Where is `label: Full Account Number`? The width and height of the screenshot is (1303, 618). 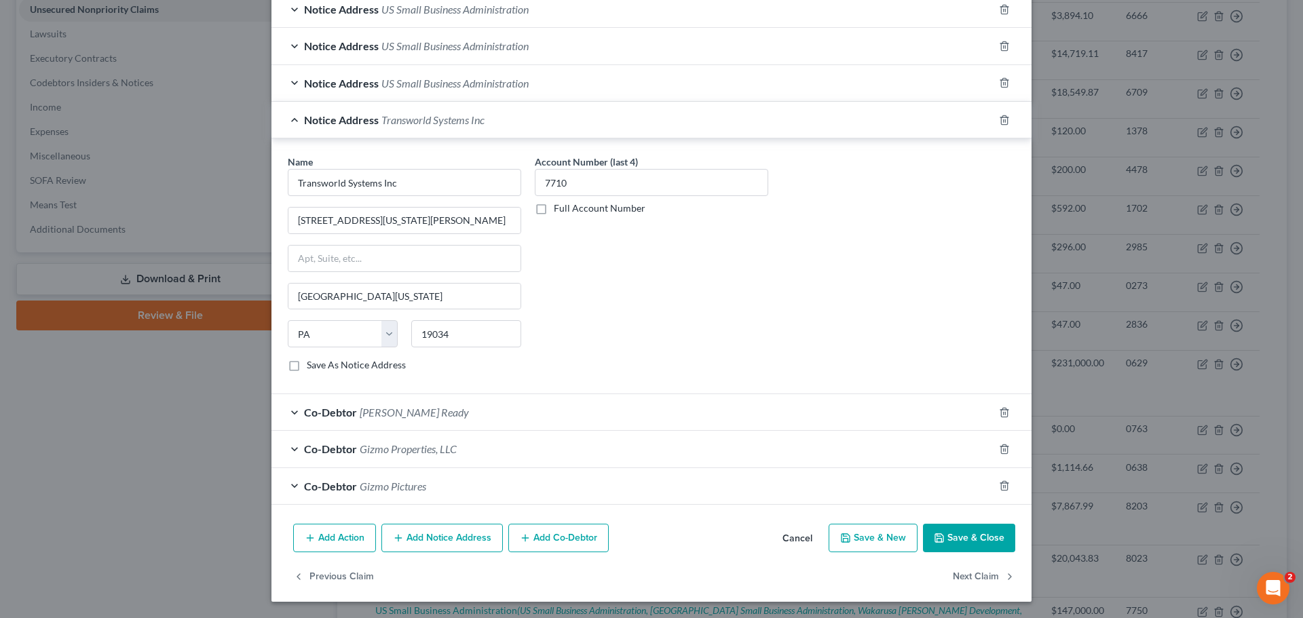 label: Full Account Number is located at coordinates (599, 208).